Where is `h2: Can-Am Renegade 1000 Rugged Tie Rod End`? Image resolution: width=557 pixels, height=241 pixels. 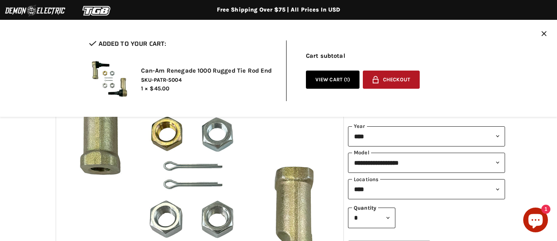 h2: Can-Am Renegade 1000 Rugged Tie Rod End is located at coordinates (207, 71).